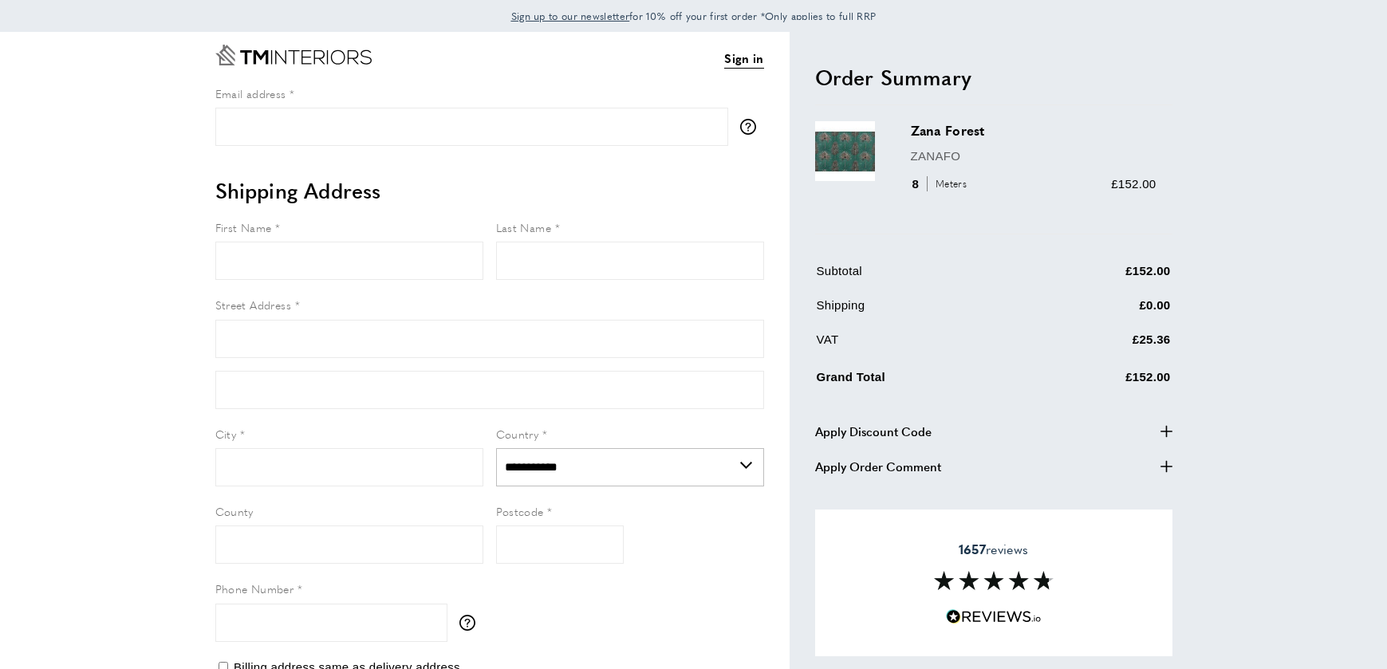 Image resolution: width=1387 pixels, height=669 pixels. I want to click on h3: Zana Forest, so click(1034, 130).